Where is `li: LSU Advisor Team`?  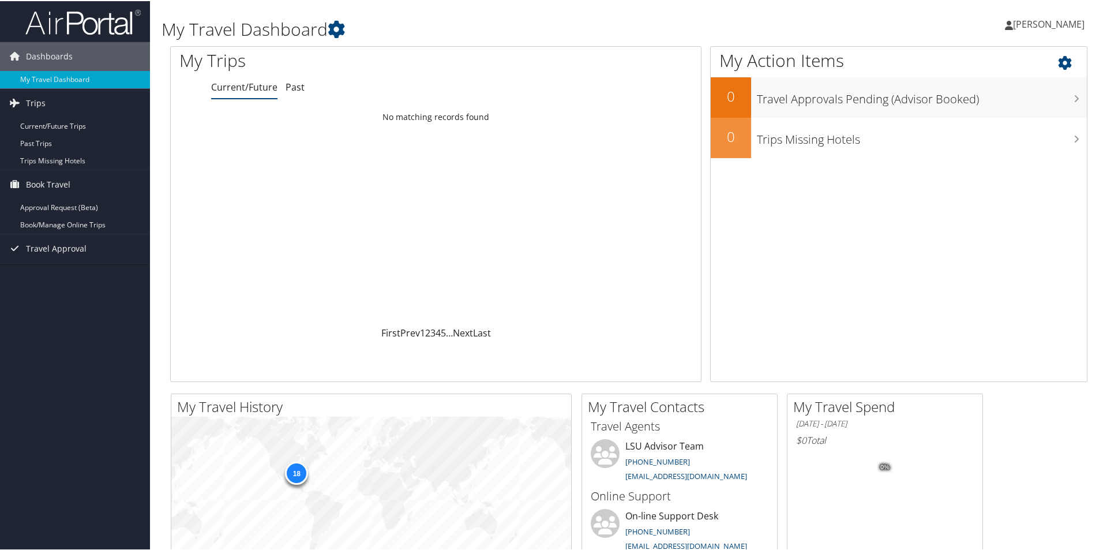 li: LSU Advisor Team is located at coordinates (680, 462).